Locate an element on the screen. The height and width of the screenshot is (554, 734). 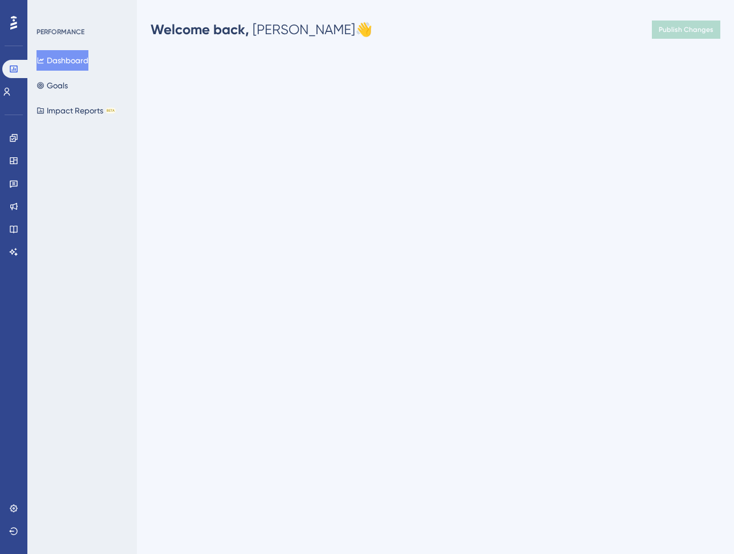
button: Dashboard is located at coordinates (62, 60).